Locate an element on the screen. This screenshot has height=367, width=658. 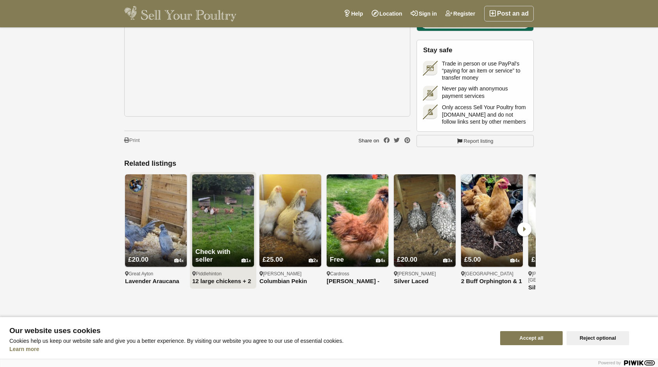
div: Piddlehinton is located at coordinates (223, 274).